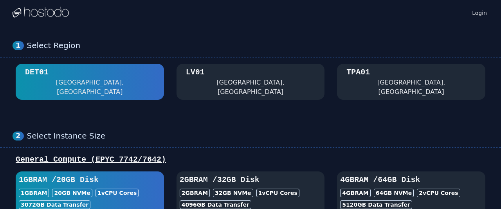 This screenshot has width=501, height=209. What do you see at coordinates (195, 193) in the screenshot?
I see `div: 2GB RAM` at bounding box center [195, 193].